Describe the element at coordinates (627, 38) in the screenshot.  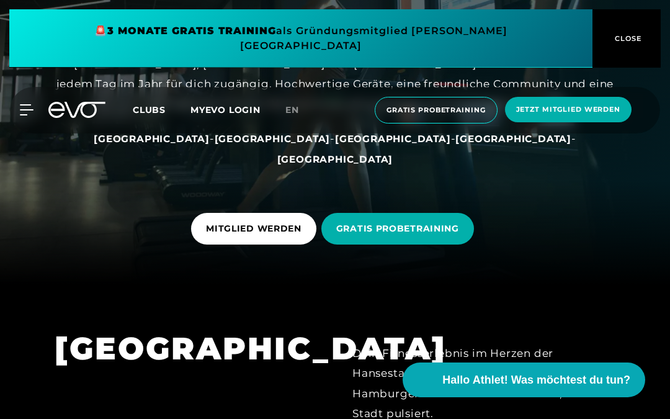
I see `span: CLOSE` at that location.